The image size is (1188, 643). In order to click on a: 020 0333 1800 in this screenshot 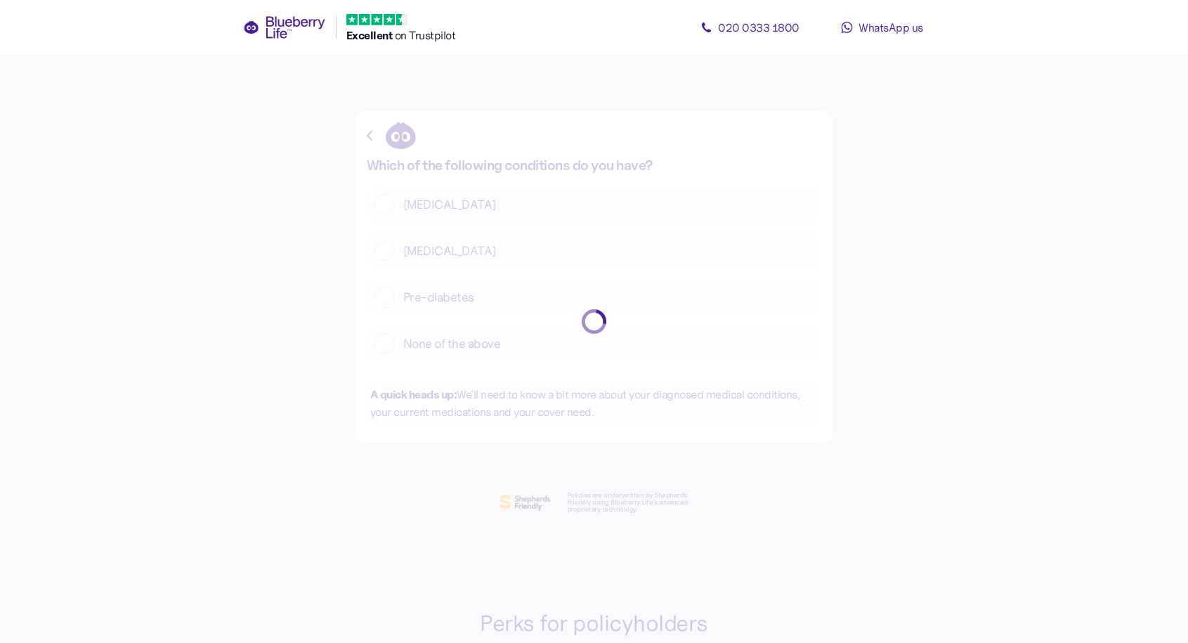, I will do `click(750, 27)`.